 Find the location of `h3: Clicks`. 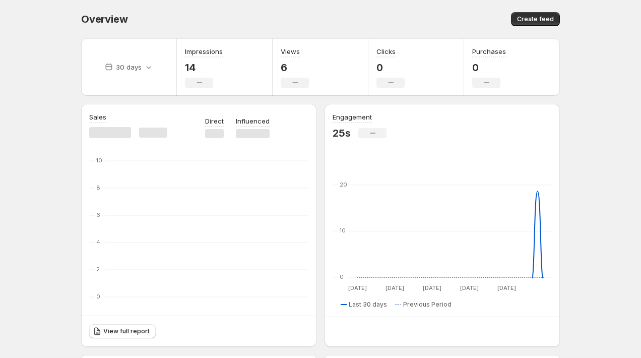

h3: Clicks is located at coordinates (386, 51).